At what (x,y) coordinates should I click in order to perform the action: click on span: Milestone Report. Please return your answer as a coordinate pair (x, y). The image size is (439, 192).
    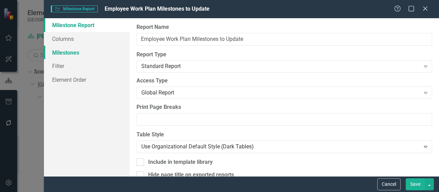
    Looking at the image, I should click on (74, 9).